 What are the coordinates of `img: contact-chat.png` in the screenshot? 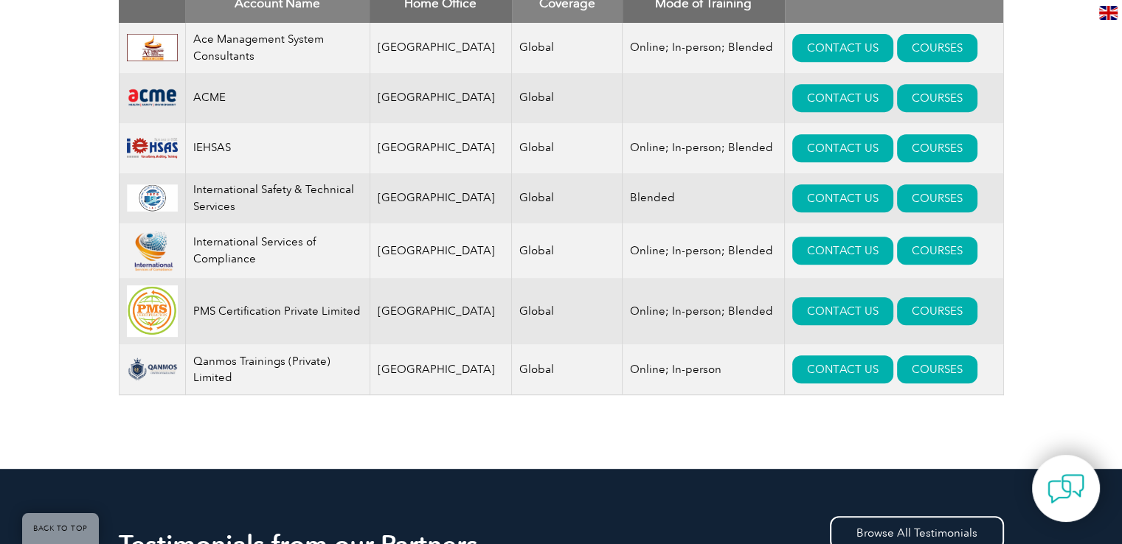 It's located at (1066, 489).